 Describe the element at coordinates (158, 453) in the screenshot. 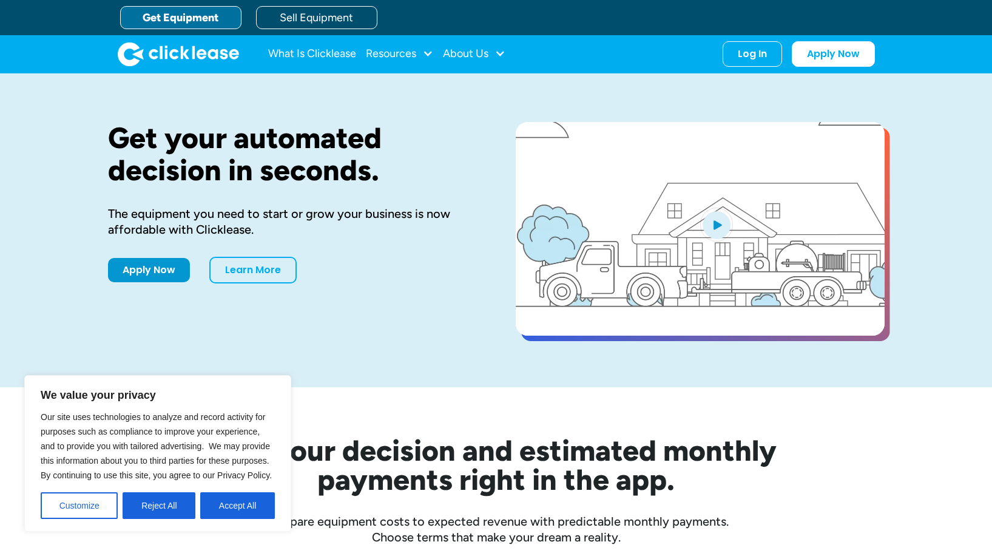

I see `div: We value your privacy` at that location.